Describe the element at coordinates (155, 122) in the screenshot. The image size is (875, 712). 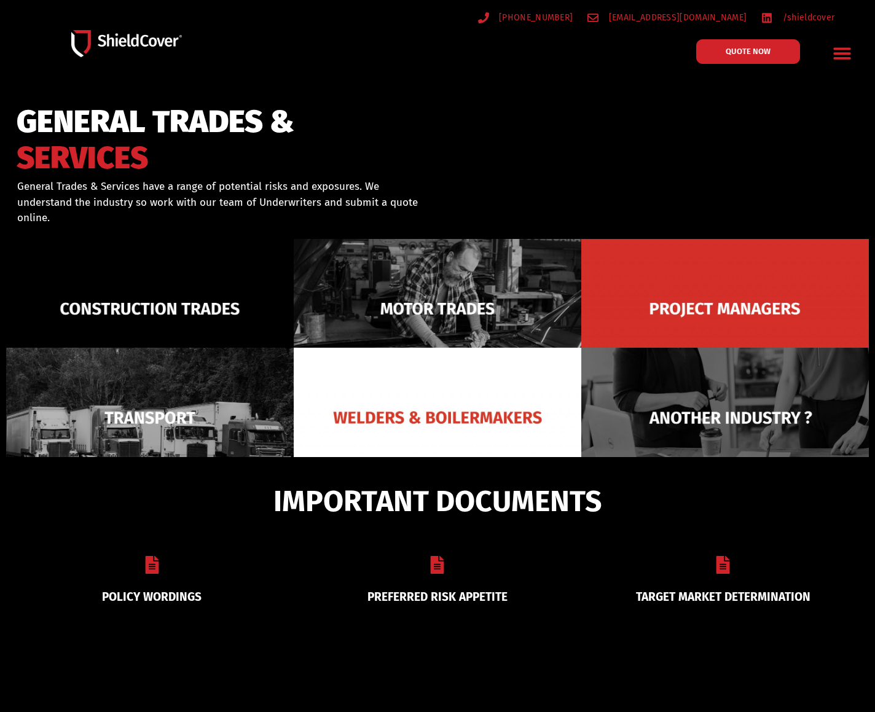
I see `span: GENERAL TRADES &` at that location.